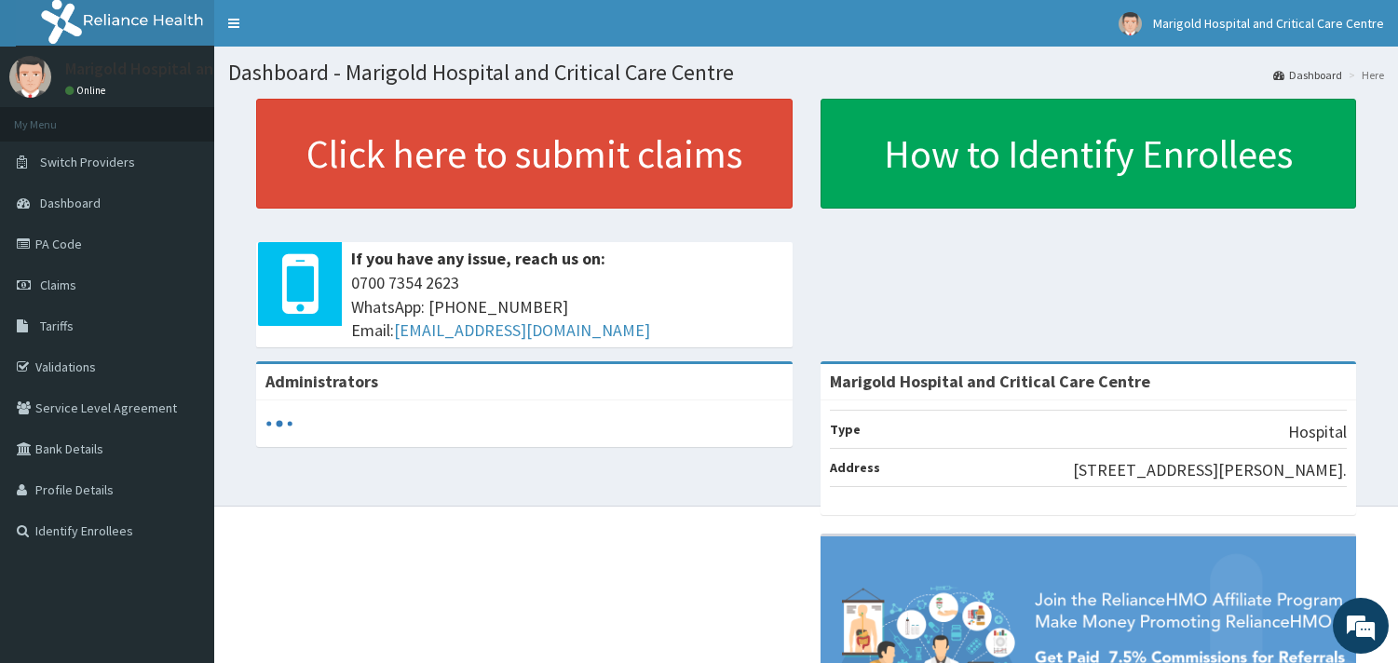 The height and width of the screenshot is (663, 1398). Describe the element at coordinates (1308, 75) in the screenshot. I see `a: Dashboard` at that location.